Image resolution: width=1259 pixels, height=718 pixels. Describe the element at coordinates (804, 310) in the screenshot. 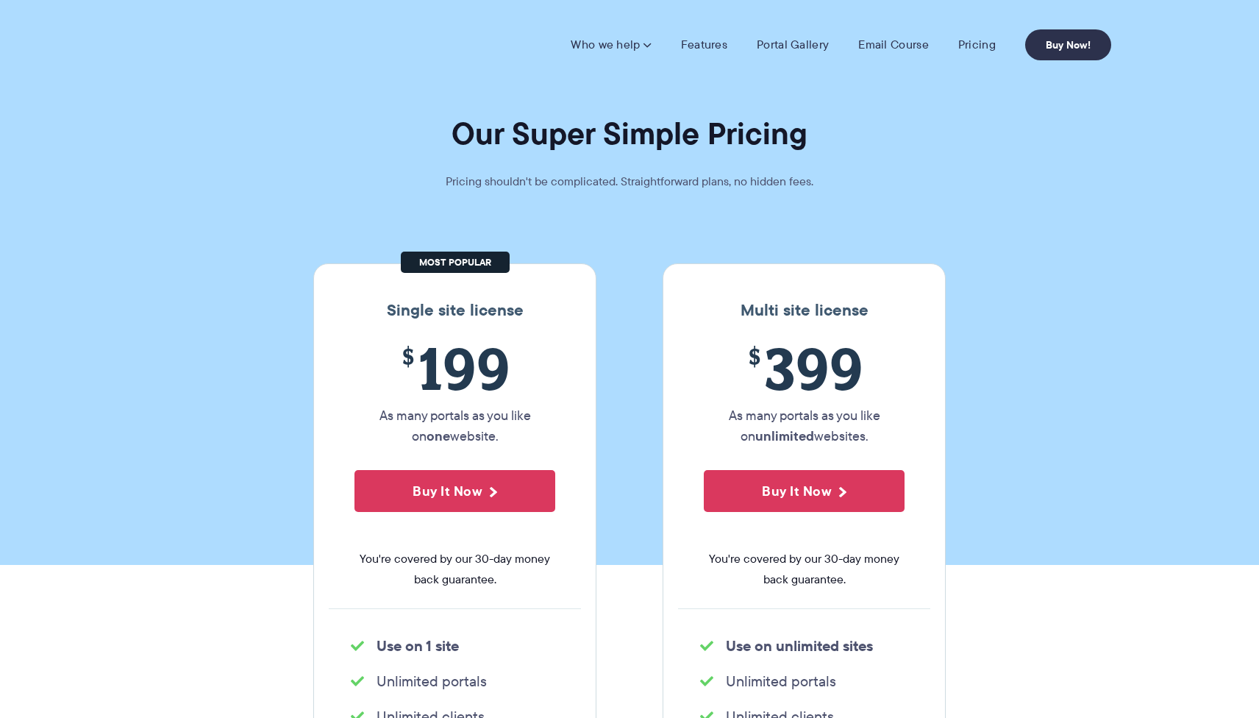

I see `h3: Multi site license` at that location.